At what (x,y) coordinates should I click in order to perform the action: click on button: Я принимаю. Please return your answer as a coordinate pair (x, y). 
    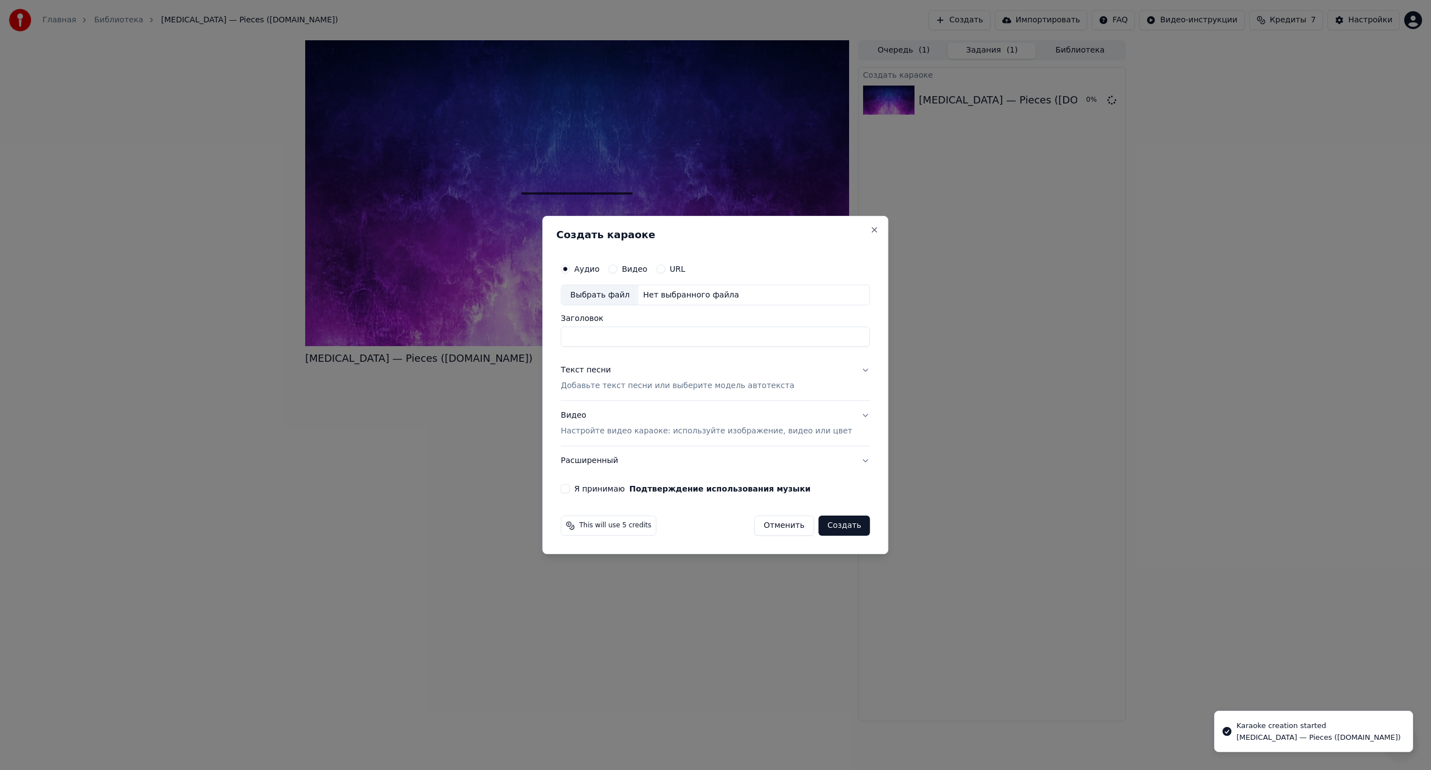
    Looking at the image, I should click on (720, 489).